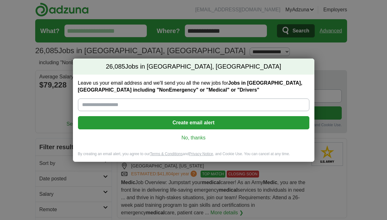 The image size is (387, 220). Describe the element at coordinates (115, 67) in the screenshot. I see `span: 26,085` at that location.